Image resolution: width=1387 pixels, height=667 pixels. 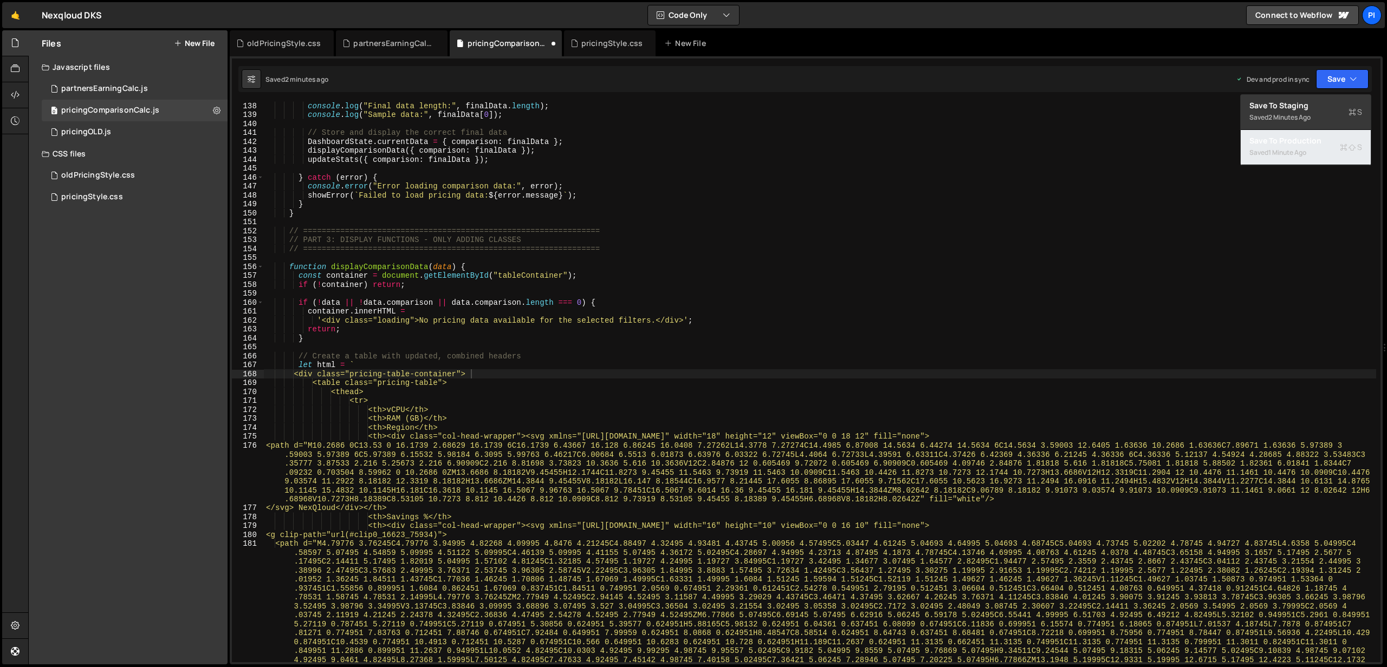 What do you see at coordinates (248, 231) in the screenshot?
I see `div: 152` at bounding box center [248, 231].